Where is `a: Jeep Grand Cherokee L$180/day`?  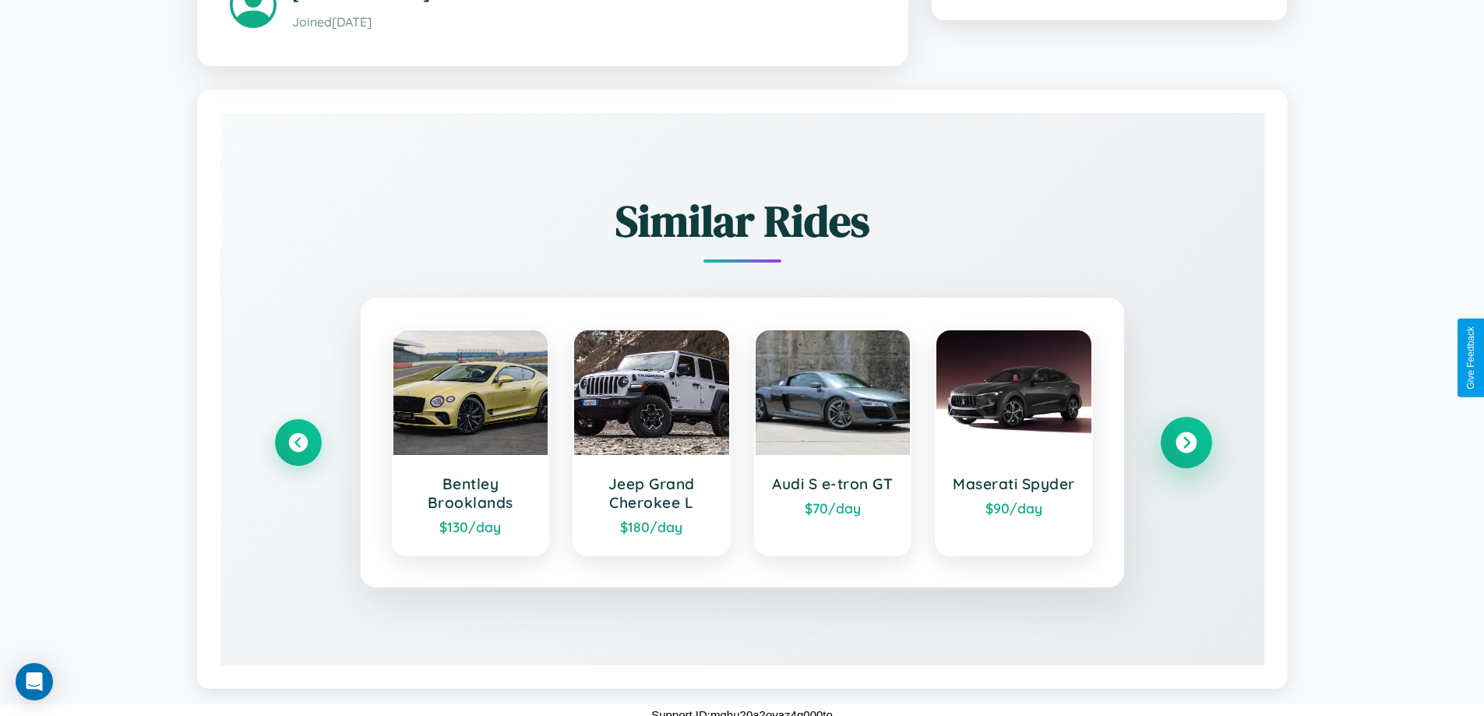
a: Jeep Grand Cherokee L$180/day is located at coordinates (651, 443).